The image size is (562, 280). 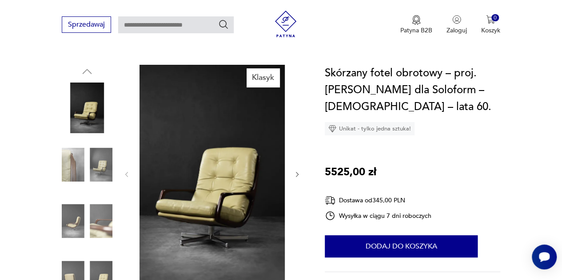 What do you see at coordinates (457, 20) in the screenshot?
I see `img: Ikonka użytkownika` at bounding box center [457, 20].